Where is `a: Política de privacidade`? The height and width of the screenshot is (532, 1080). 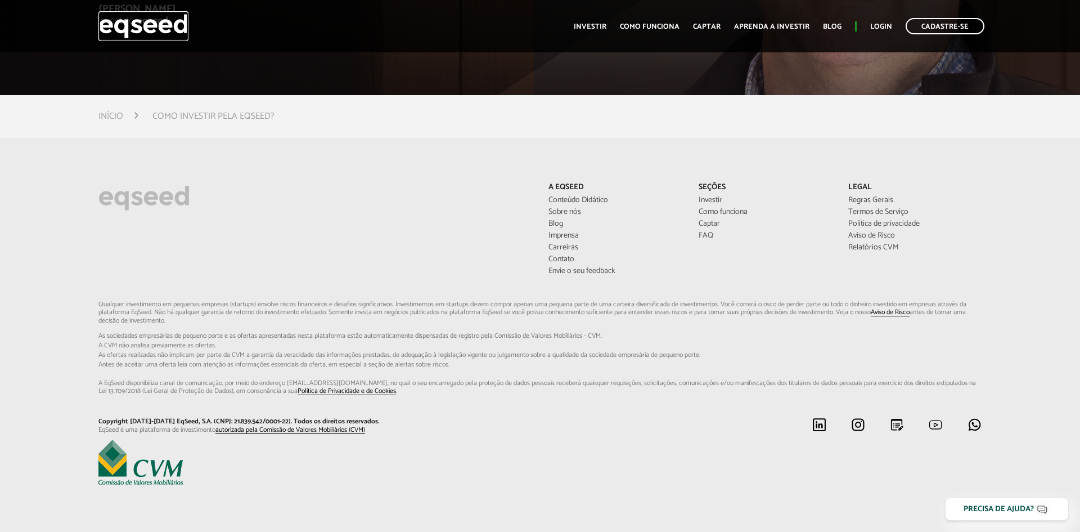
a: Política de privacidade is located at coordinates (915, 224).